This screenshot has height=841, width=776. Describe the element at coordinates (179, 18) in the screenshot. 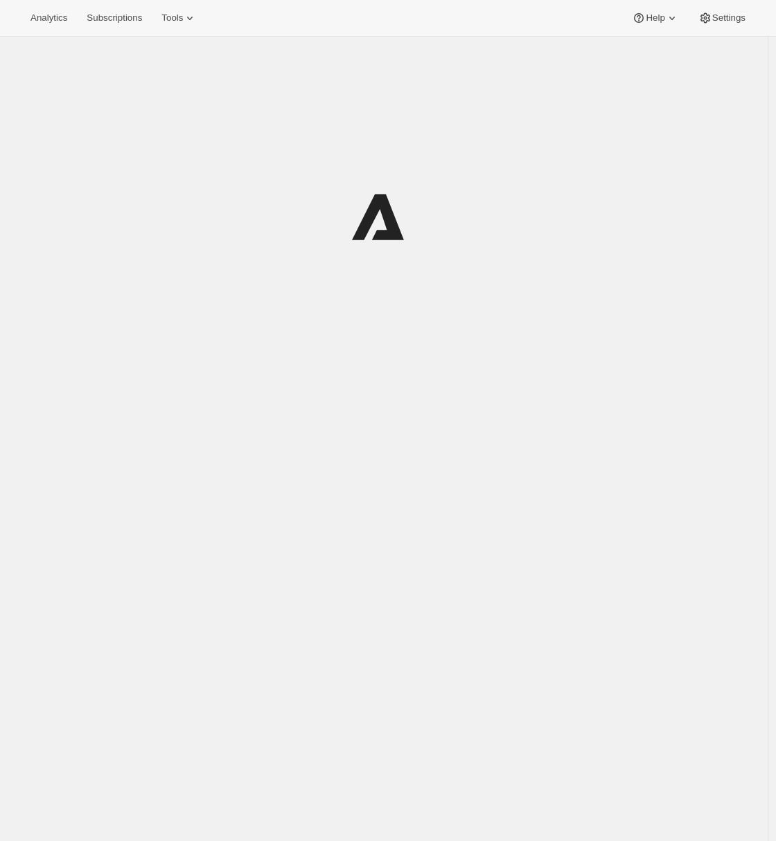

I see `button: Tools` at that location.